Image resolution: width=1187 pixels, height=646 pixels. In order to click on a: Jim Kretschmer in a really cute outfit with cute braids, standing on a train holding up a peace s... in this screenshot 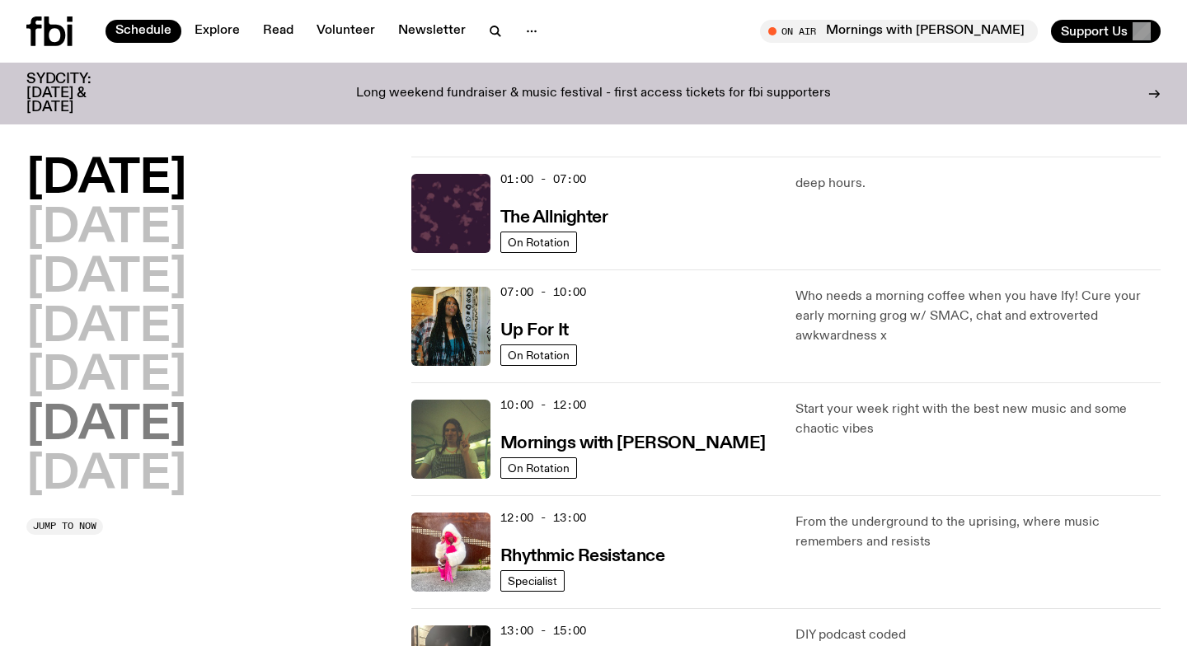, I will do `click(451, 439)`.